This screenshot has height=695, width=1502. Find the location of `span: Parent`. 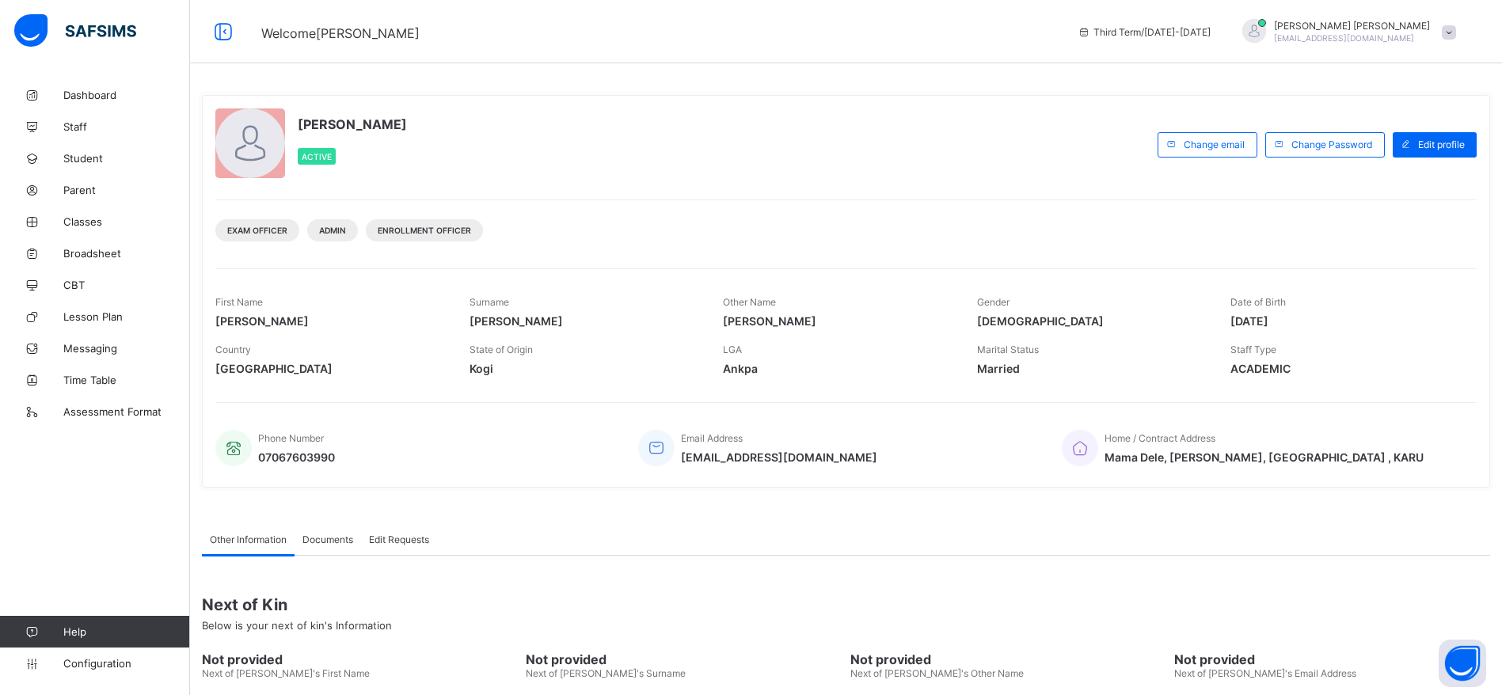

span: Parent is located at coordinates (127, 190).